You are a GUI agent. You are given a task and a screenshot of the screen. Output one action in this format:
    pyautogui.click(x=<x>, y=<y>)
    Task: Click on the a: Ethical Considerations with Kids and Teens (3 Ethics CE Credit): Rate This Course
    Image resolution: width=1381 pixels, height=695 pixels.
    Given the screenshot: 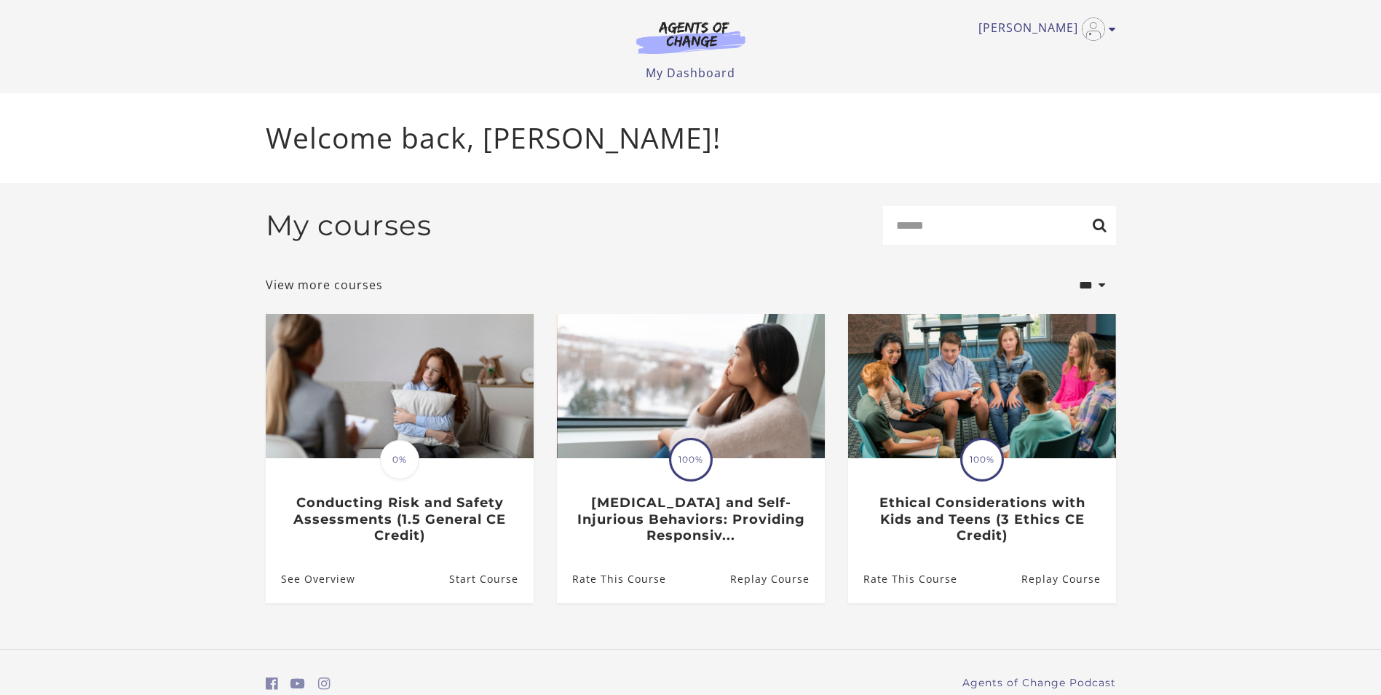 What is the action you would take?
    pyautogui.click(x=903, y=578)
    